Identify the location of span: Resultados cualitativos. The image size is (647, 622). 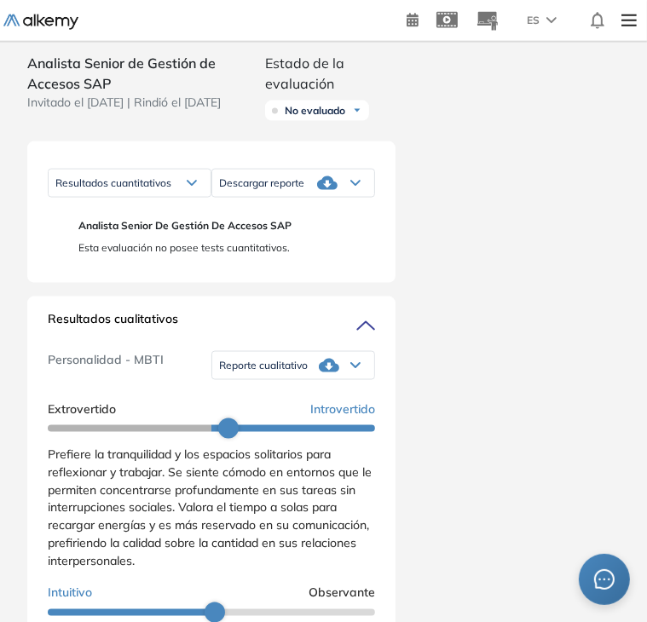
(113, 324).